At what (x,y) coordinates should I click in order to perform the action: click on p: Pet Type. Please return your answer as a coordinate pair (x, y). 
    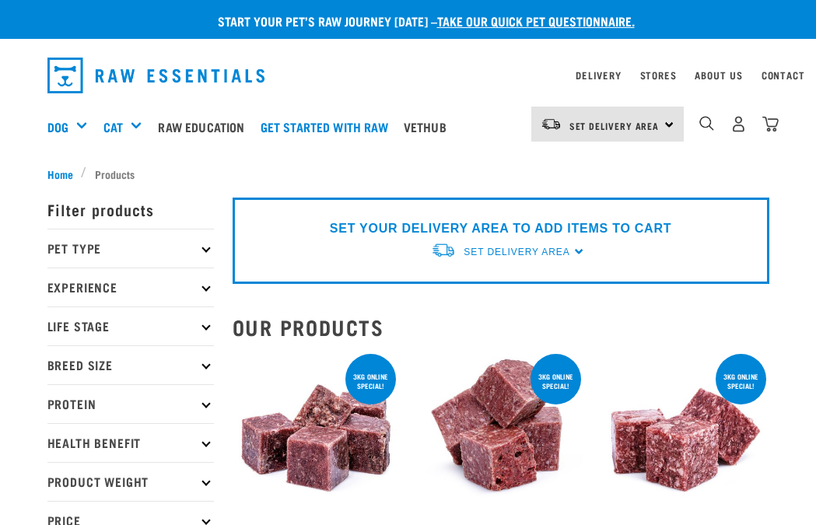
    Looking at the image, I should click on (131, 248).